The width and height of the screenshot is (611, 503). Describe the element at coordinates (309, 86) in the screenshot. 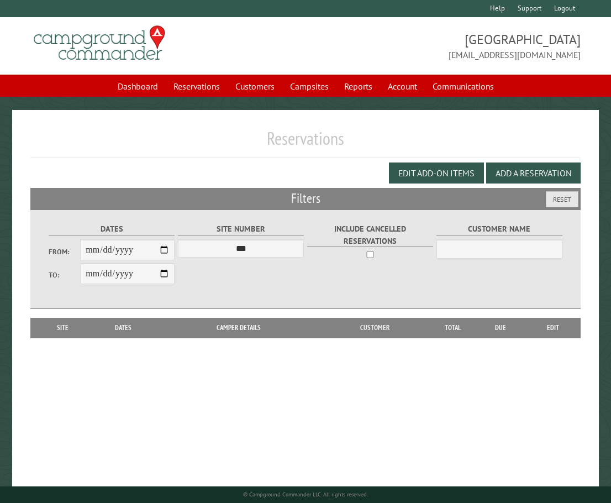

I see `a: Campsites` at that location.